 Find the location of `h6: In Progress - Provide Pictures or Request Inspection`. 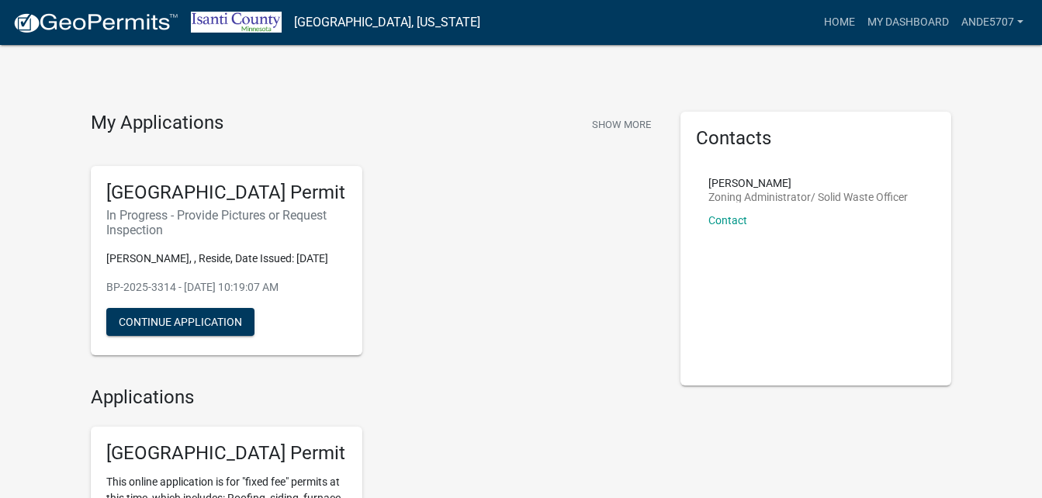

h6: In Progress - Provide Pictures or Request Inspection is located at coordinates (227, 223).